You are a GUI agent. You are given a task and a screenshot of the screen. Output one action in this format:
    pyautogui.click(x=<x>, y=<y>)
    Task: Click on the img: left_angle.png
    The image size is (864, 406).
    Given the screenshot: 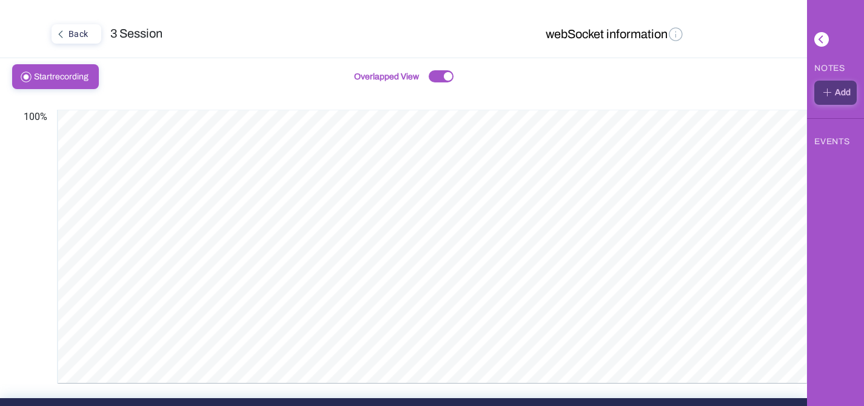 What is the action you would take?
    pyautogui.click(x=61, y=34)
    